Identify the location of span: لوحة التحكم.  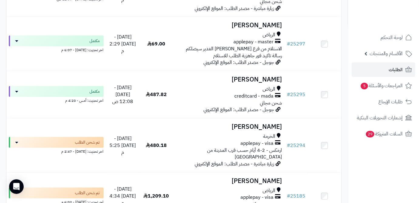
(391, 38).